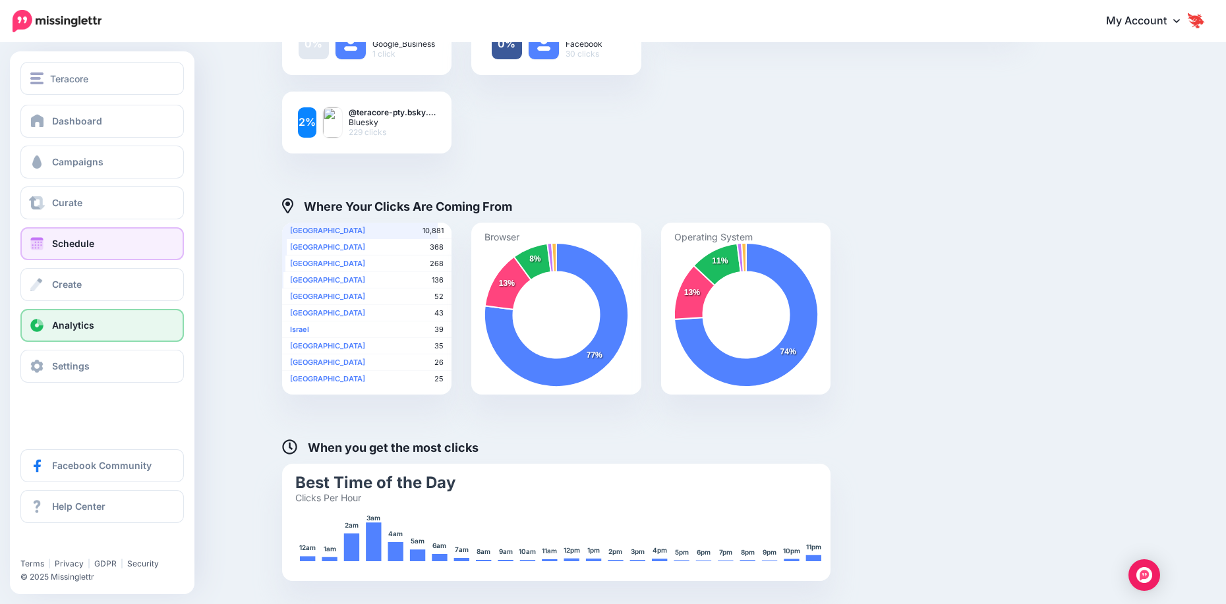 Image resolution: width=1226 pixels, height=604 pixels. What do you see at coordinates (439, 379) in the screenshot?
I see `span: 25` at bounding box center [439, 379].